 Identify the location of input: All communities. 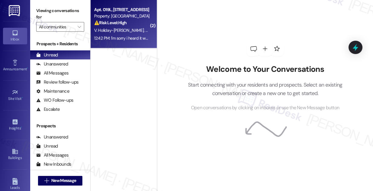
(57, 27).